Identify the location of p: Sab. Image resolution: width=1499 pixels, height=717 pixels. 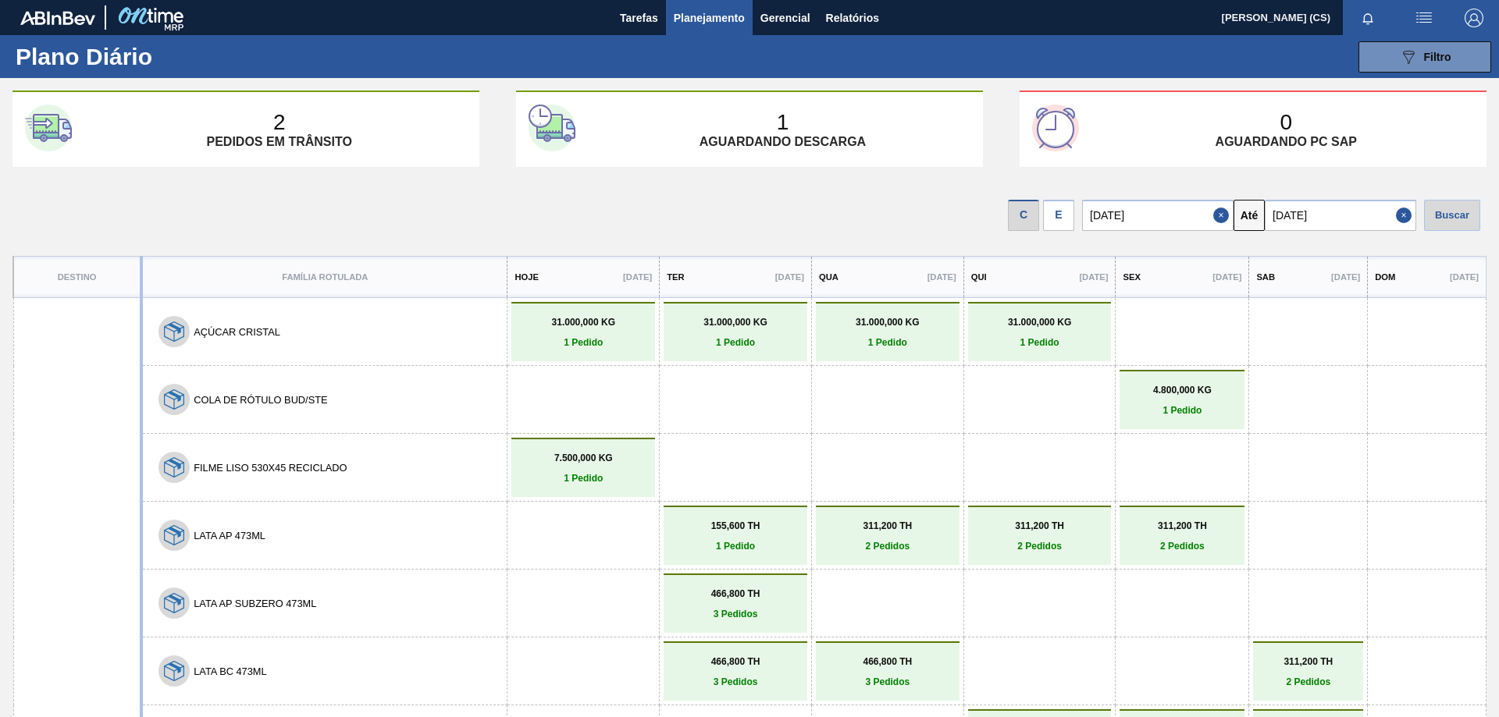
(1266, 277).